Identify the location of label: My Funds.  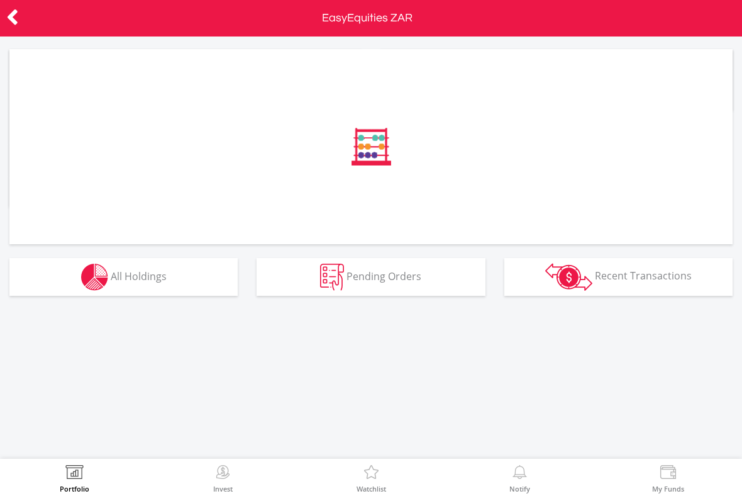
(668, 488).